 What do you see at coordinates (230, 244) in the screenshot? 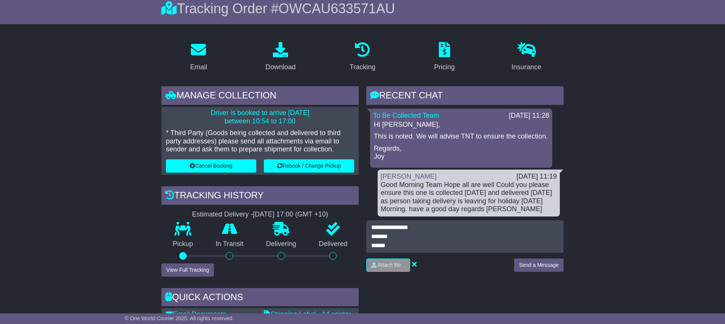
I see `p: In Transit` at bounding box center [230, 244].